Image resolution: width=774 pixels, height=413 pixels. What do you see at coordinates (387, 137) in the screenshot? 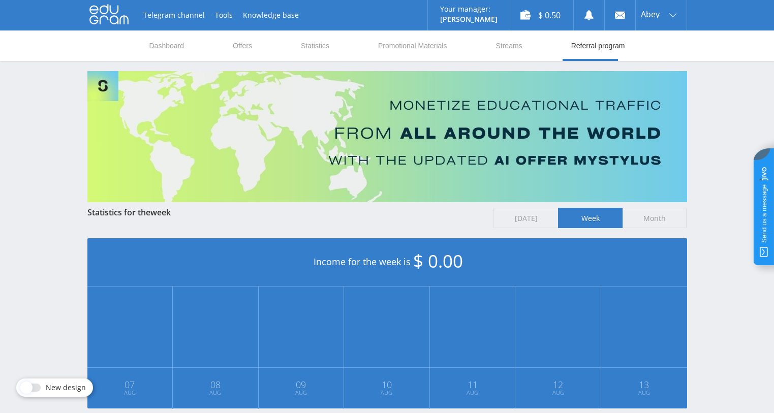
I see `img: Banner` at bounding box center [387, 137].